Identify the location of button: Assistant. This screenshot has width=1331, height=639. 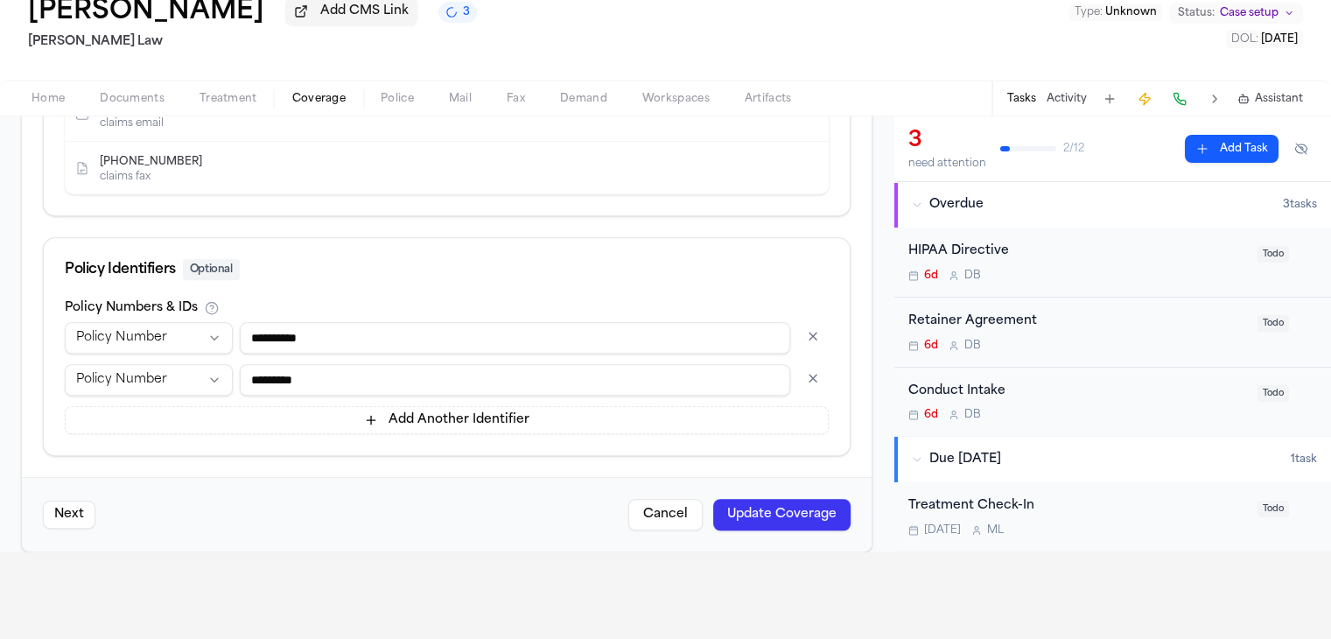
(1270, 99).